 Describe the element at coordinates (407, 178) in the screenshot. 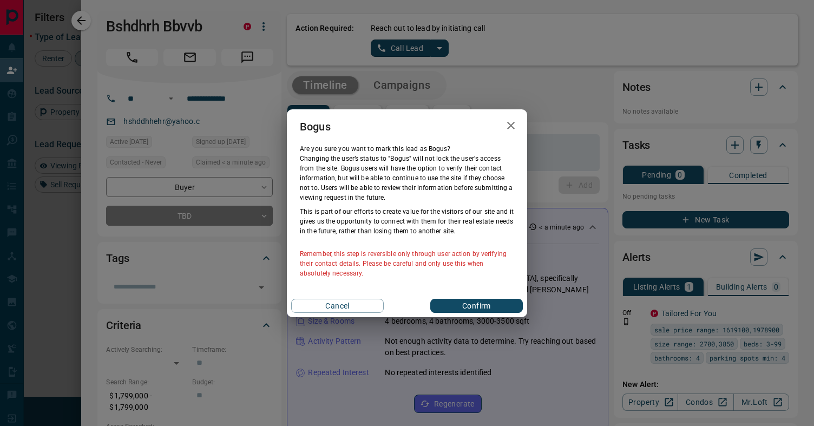

I see `p: Changing the user’s status to "Bogus" will not lock the user's access from the site. Bogus users ...` at that location.